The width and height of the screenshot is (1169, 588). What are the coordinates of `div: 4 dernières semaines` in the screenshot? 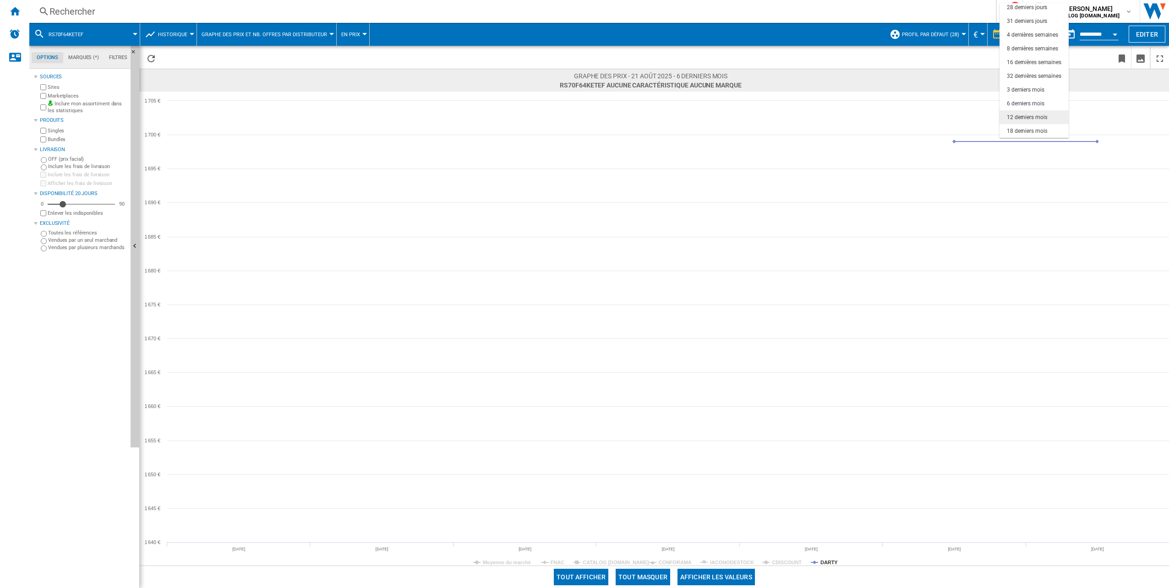 It's located at (1032, 35).